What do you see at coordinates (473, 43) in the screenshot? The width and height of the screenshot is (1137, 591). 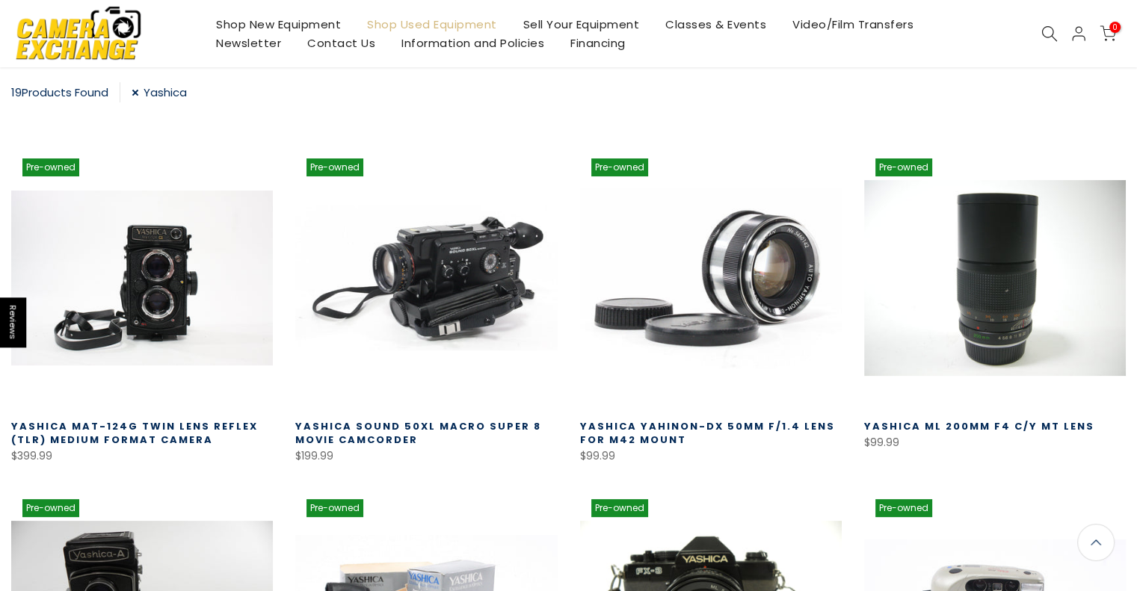 I see `a: Information and Policies` at bounding box center [473, 43].